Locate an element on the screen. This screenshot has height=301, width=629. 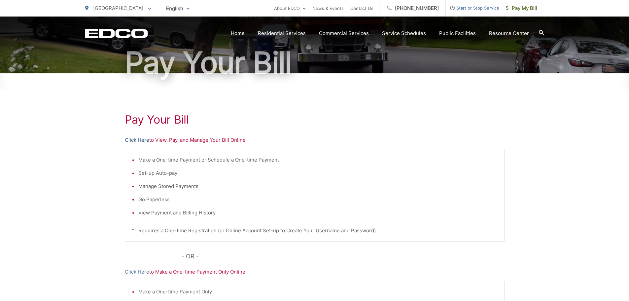
a: Service Schedules is located at coordinates (404, 33).